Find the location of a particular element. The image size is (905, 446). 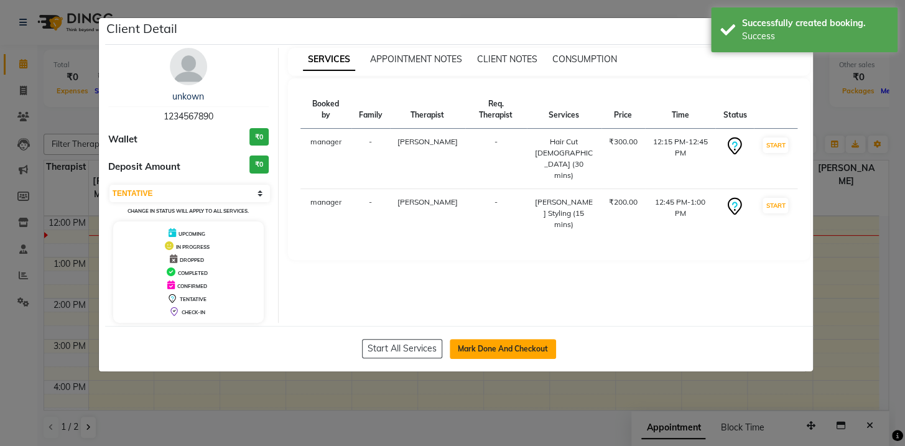

button: Mark Done And Checkout is located at coordinates (503, 349).